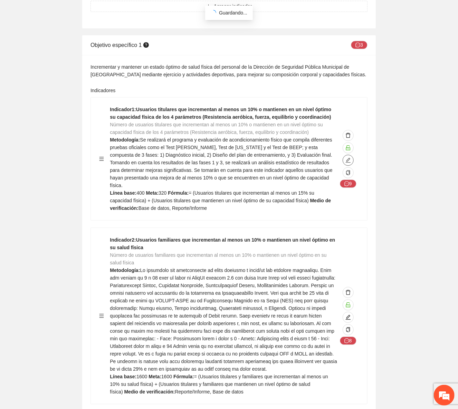 The width and height of the screenshot is (458, 409). Describe the element at coordinates (140, 193) in the screenshot. I see `span: 400` at that location.